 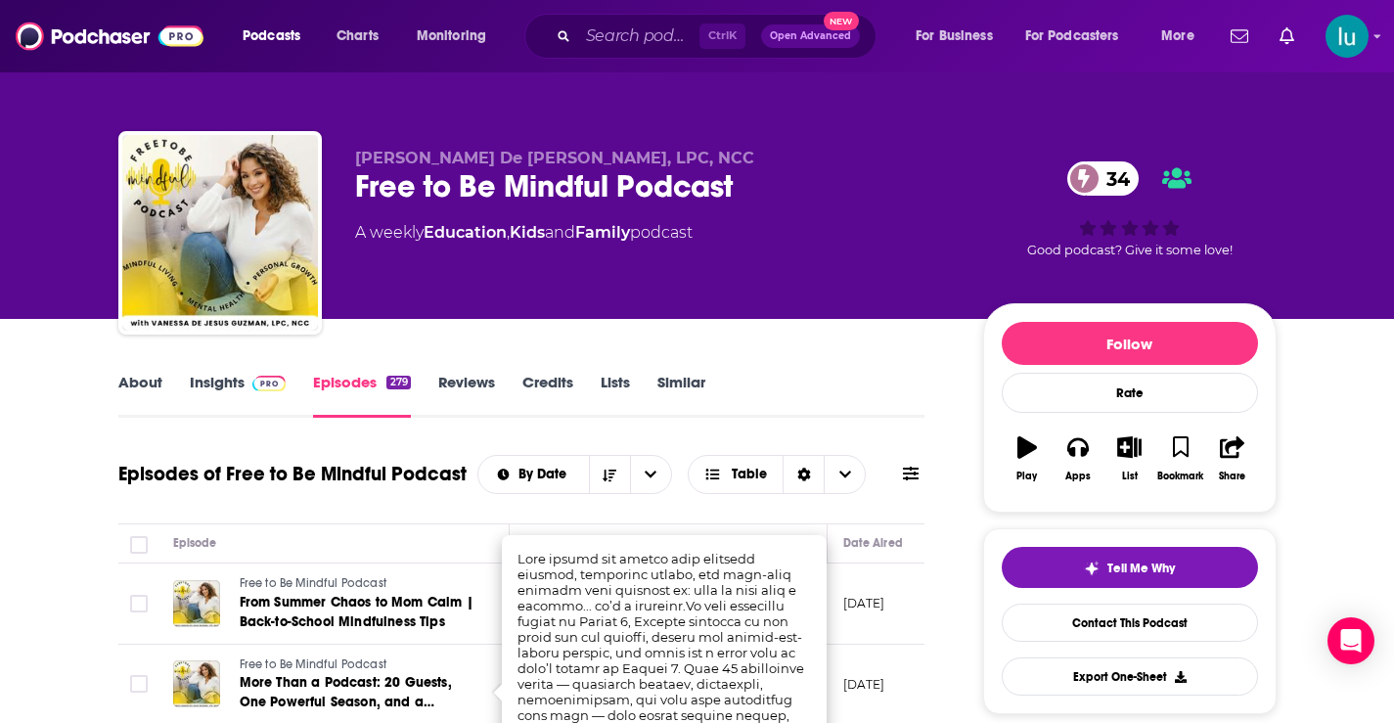 What do you see at coordinates (1027, 459) in the screenshot?
I see `button: Play` at bounding box center [1027, 459].